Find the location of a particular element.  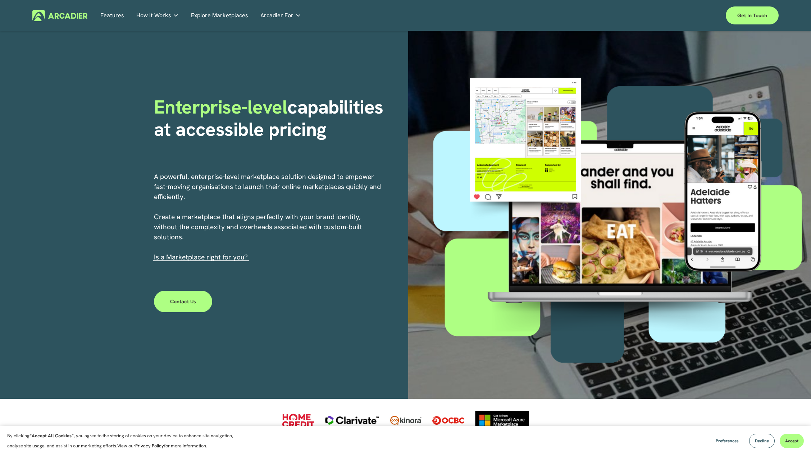

a: Explore Marketplaces is located at coordinates (219, 15).